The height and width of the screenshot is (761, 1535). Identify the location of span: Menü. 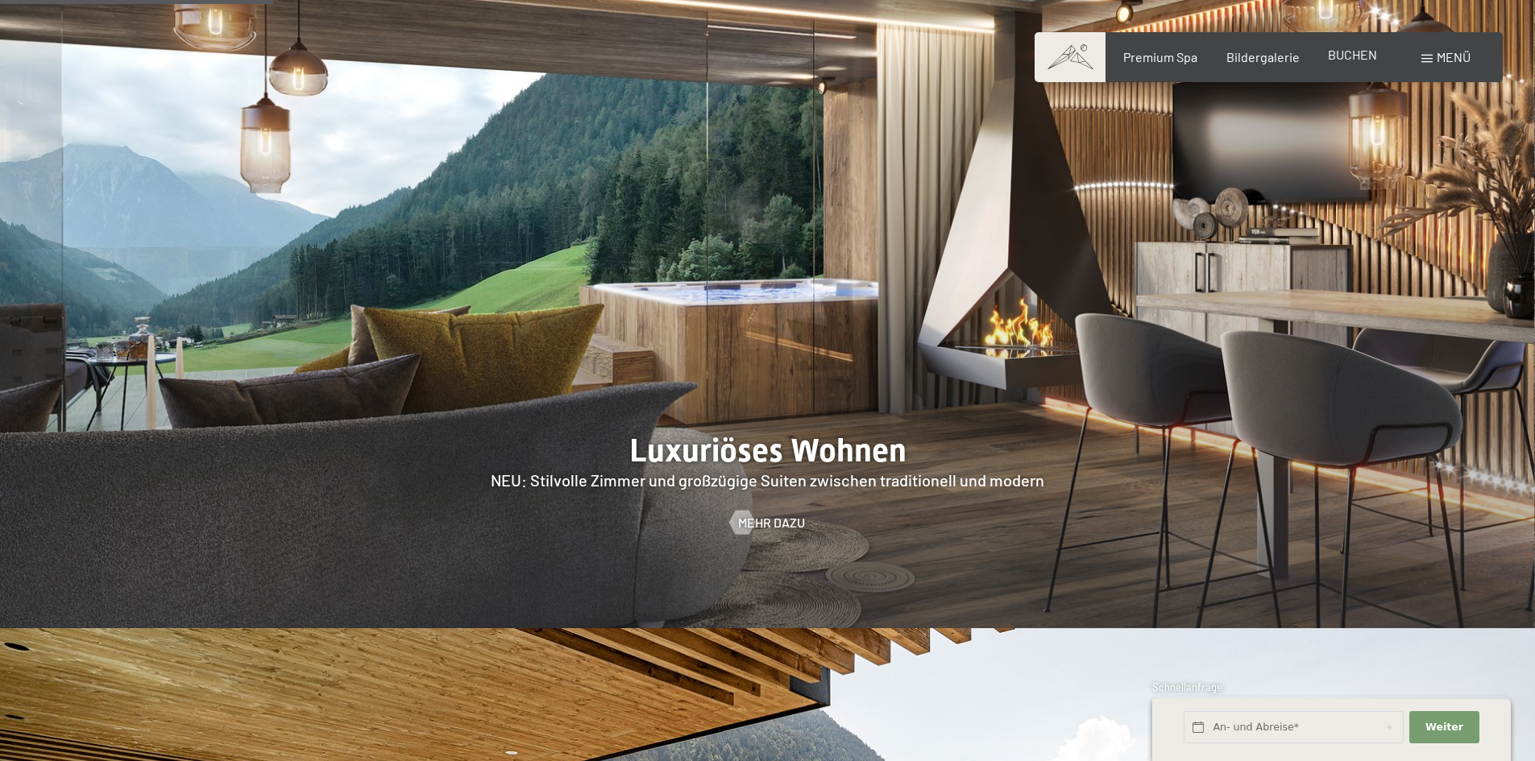
(1453, 56).